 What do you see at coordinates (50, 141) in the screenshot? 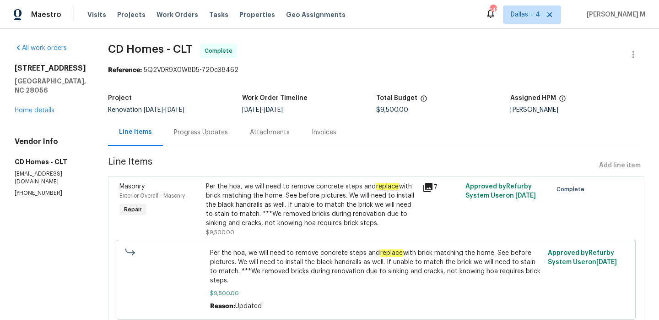
I see `h4: Vendor Info` at bounding box center [50, 141].